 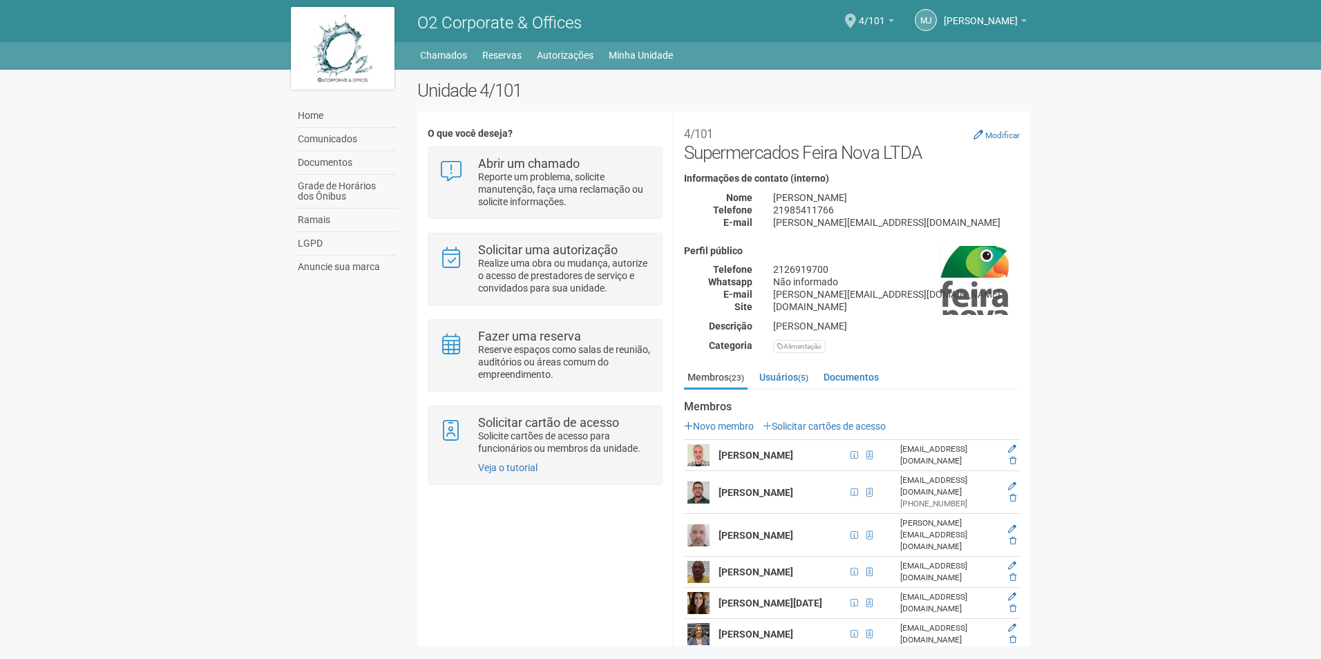 I want to click on a: Solicitar cartão de acesso Solicite cartões de acesso para funcionários ou membros da unidade., so click(x=544, y=435).